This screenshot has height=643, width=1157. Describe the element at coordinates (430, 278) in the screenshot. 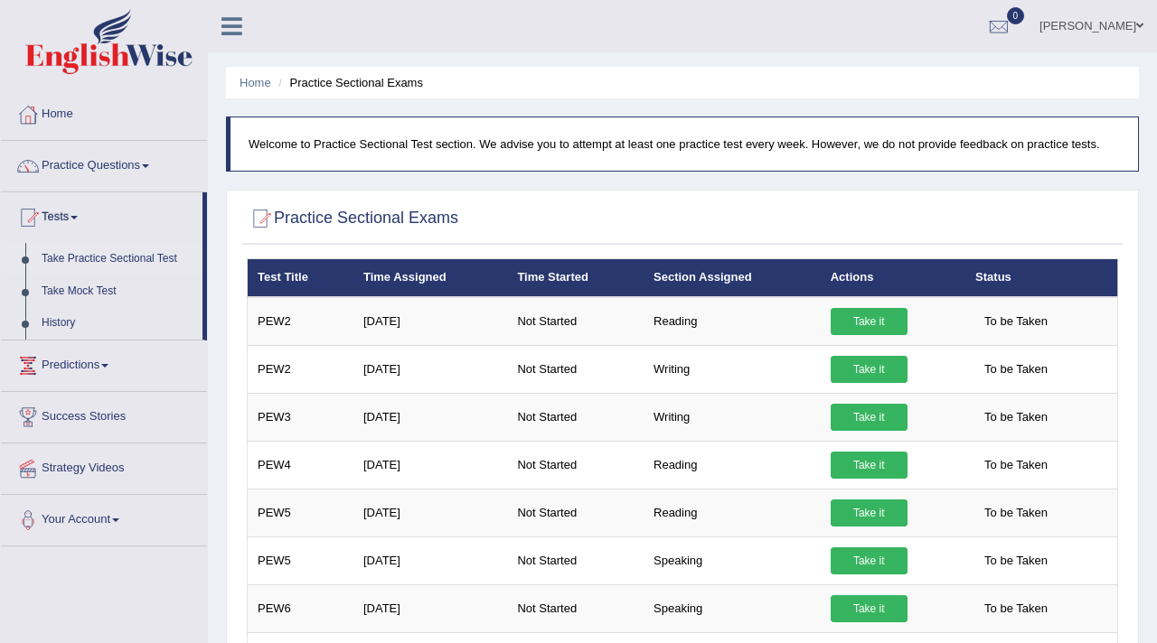

I see `th: Time Assigned` at that location.